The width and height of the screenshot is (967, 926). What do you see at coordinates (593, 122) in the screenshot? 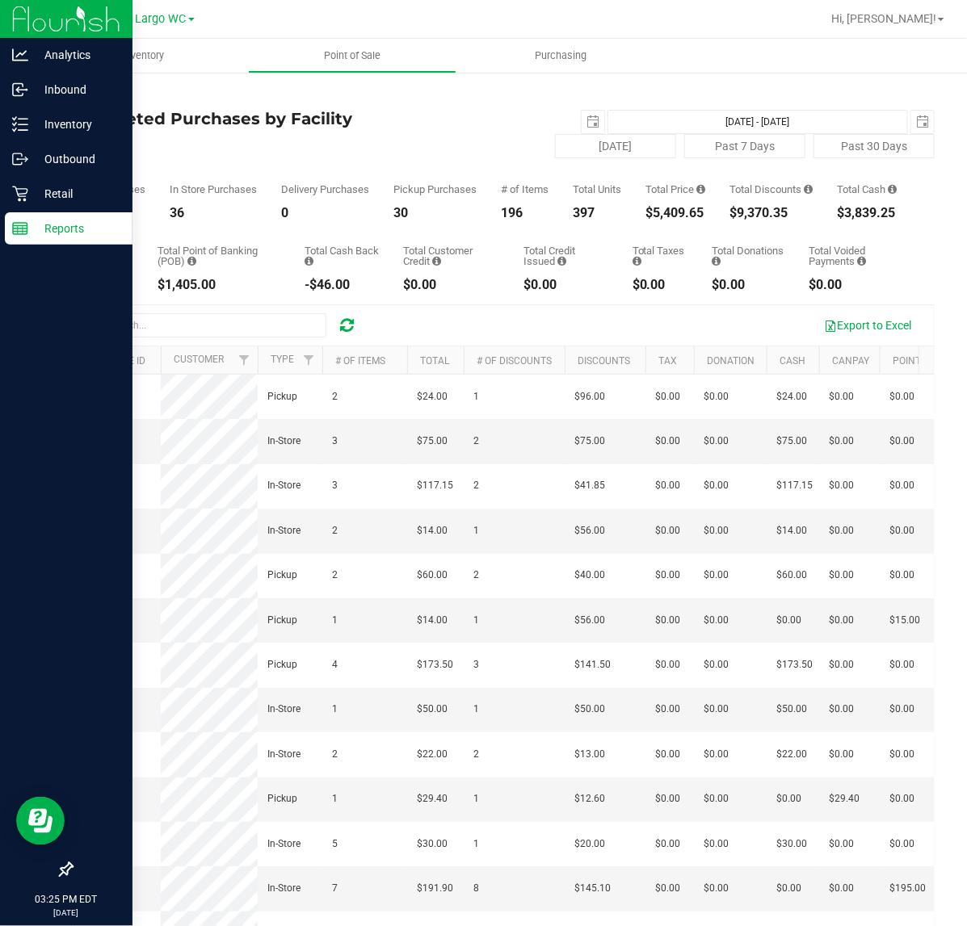
I see `span: select` at bounding box center [593, 122].